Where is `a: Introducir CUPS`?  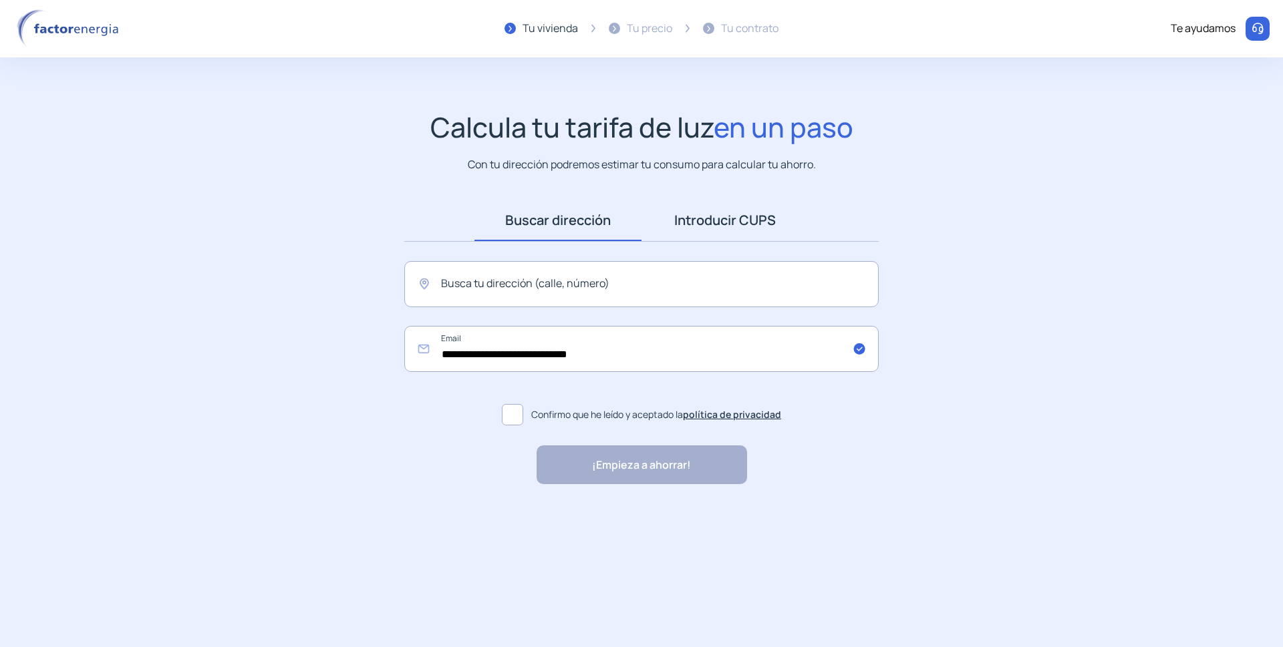 a: Introducir CUPS is located at coordinates (725, 220).